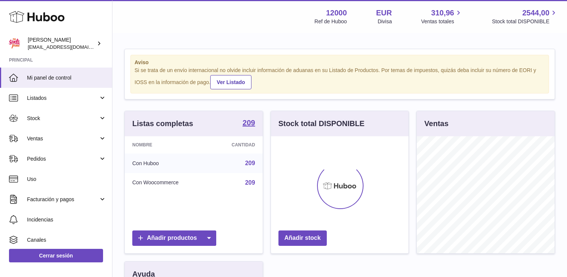  What do you see at coordinates (322, 123) in the screenshot?
I see `h3: Stock total DISPONIBLE` at bounding box center [322, 123].